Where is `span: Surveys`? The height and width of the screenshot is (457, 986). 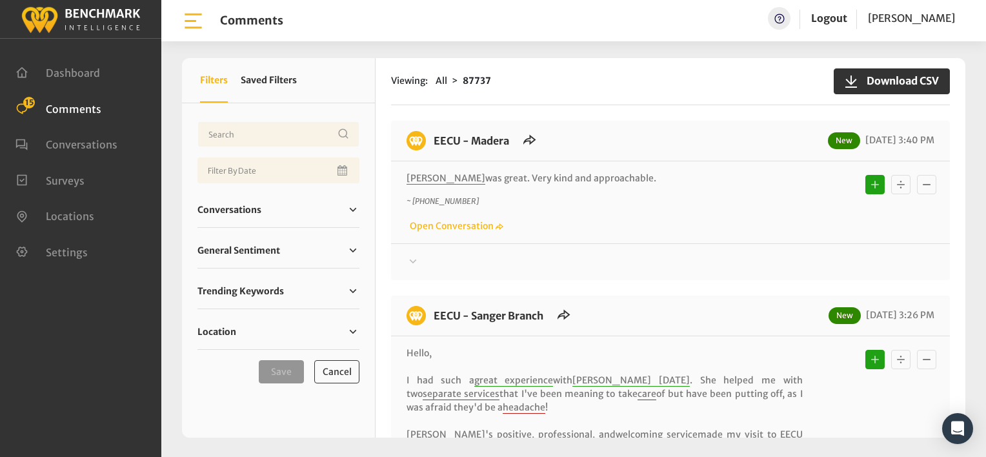
span: Surveys is located at coordinates (65, 180).